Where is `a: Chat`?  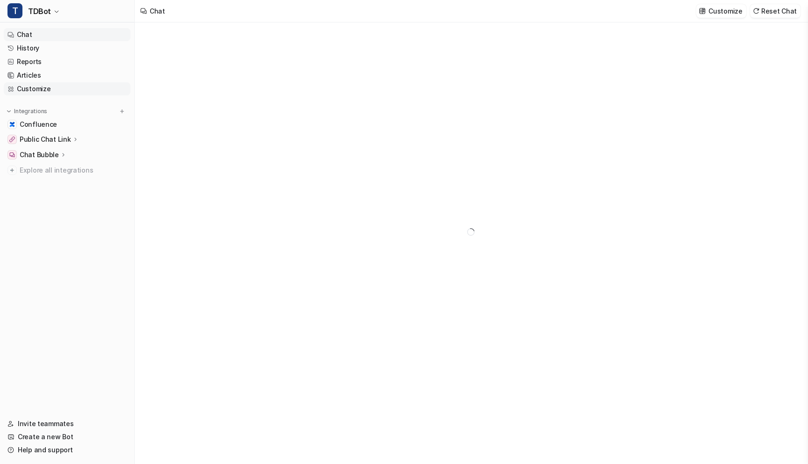 a: Chat is located at coordinates (67, 35).